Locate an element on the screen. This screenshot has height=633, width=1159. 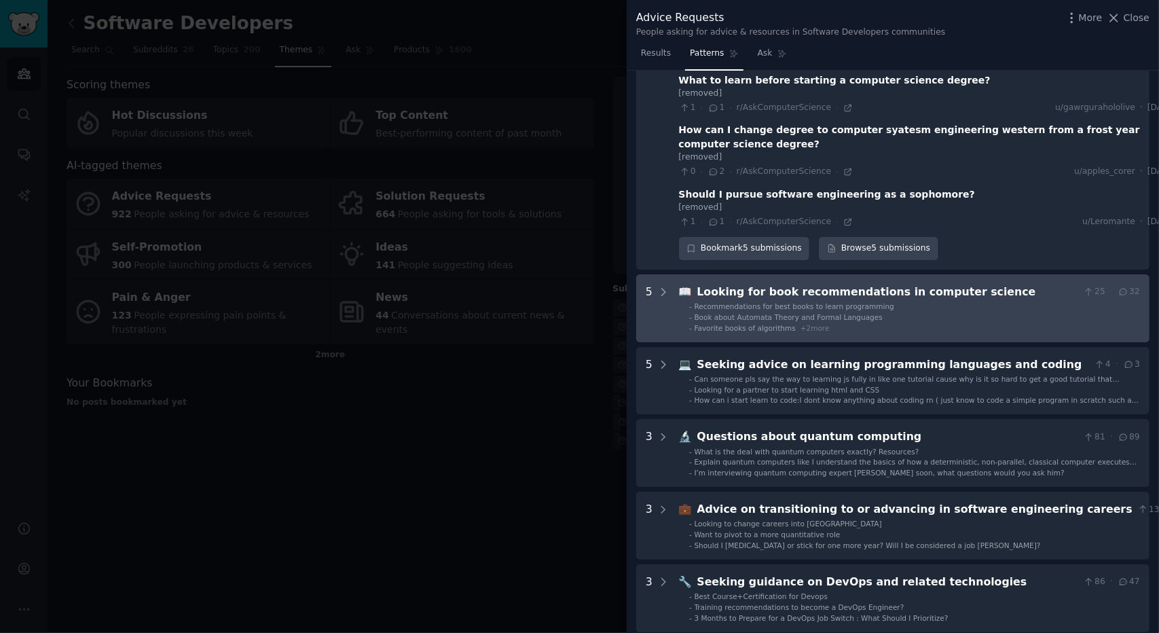
span: More is located at coordinates (1090, 18).